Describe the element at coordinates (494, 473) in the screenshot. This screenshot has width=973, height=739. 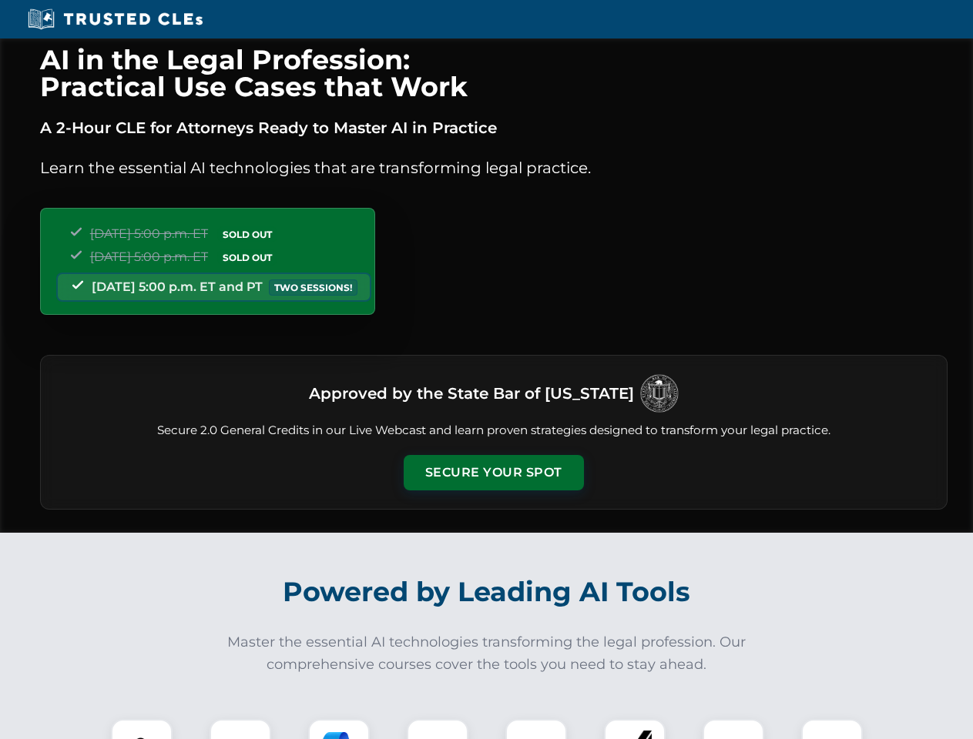
I see `button: Secure Your Spot` at that location.